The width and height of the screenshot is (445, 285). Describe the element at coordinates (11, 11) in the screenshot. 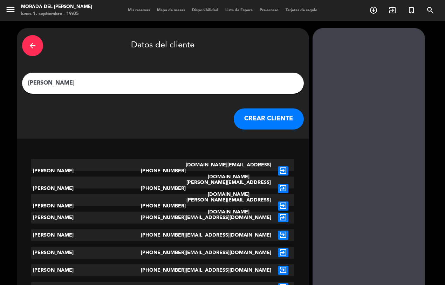

I see `button: menu` at that location.